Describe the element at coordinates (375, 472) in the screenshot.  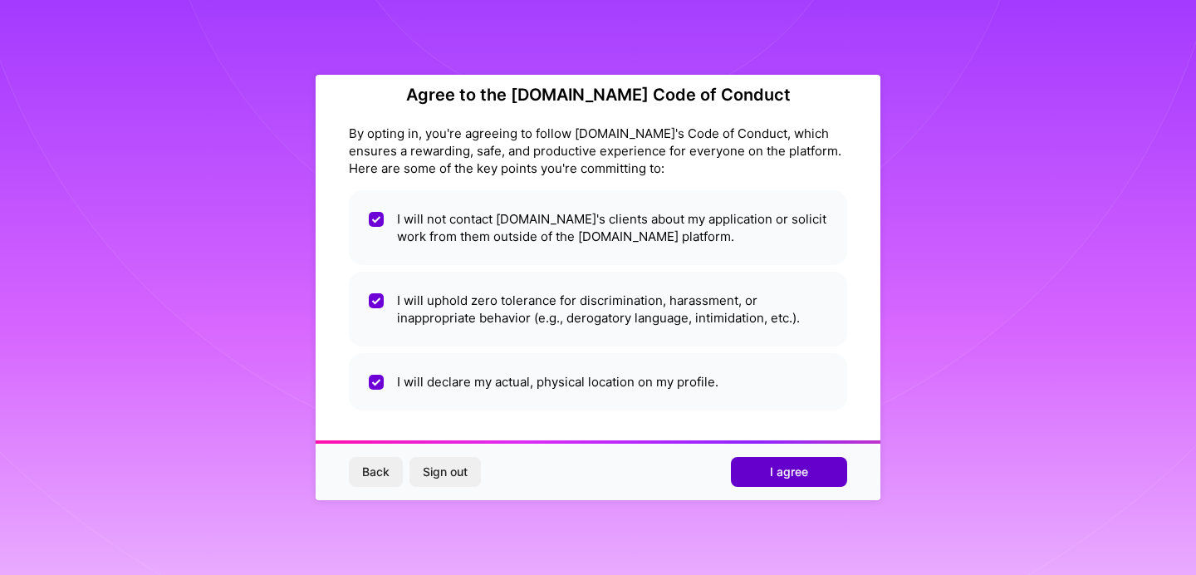
I see `button: Back` at that location.